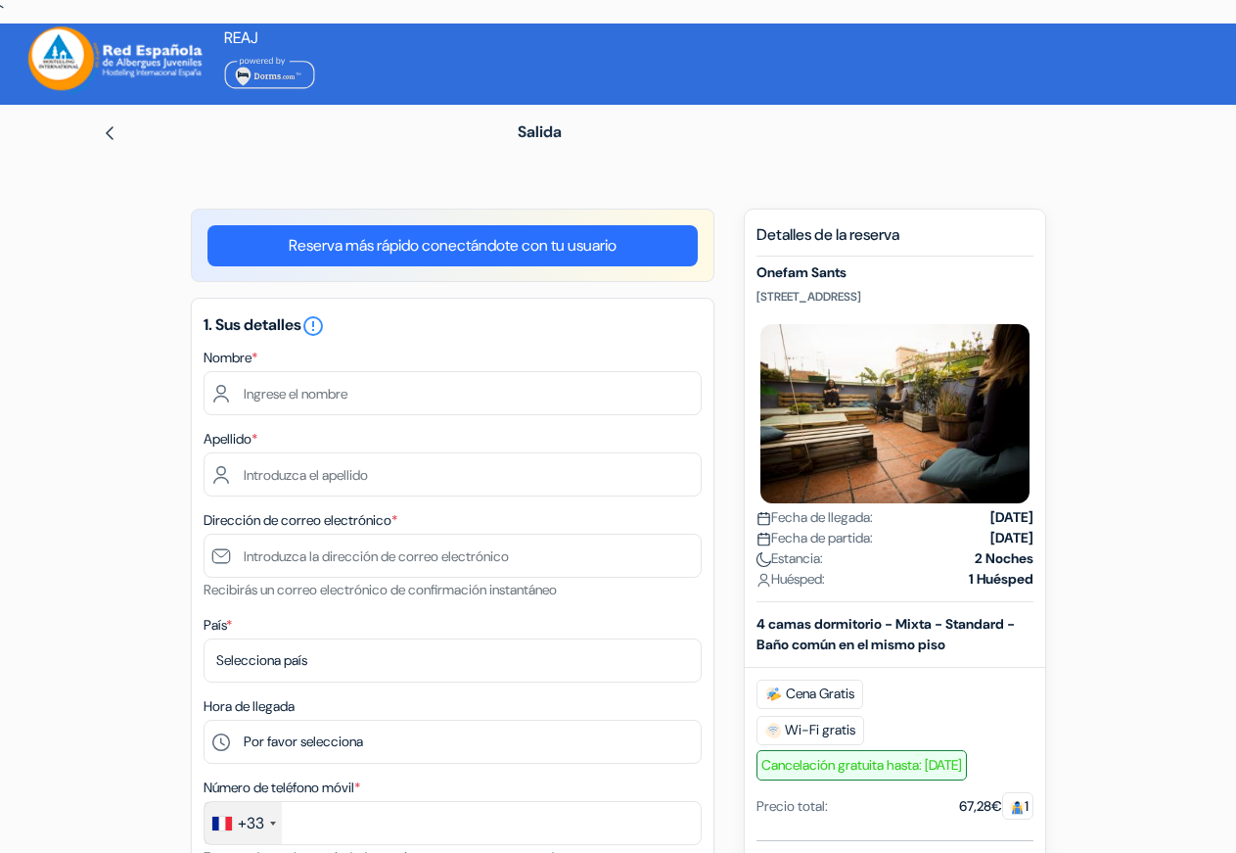 The width and height of the screenshot is (1236, 853). What do you see at coordinates (895, 241) in the screenshot?
I see `h5: Detalles de la reserva` at bounding box center [895, 241].